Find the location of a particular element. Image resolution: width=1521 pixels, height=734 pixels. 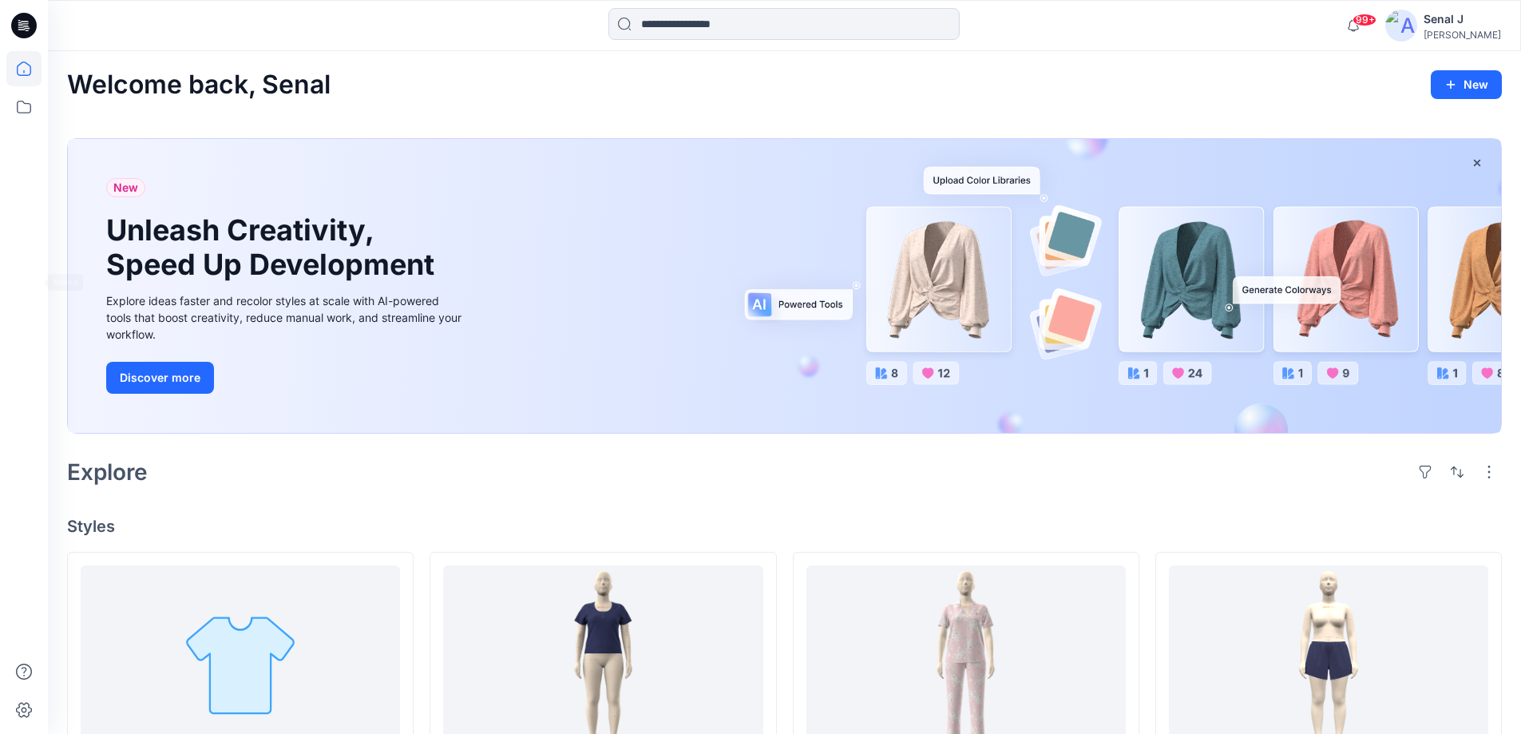

a: Discover more is located at coordinates (286, 378).